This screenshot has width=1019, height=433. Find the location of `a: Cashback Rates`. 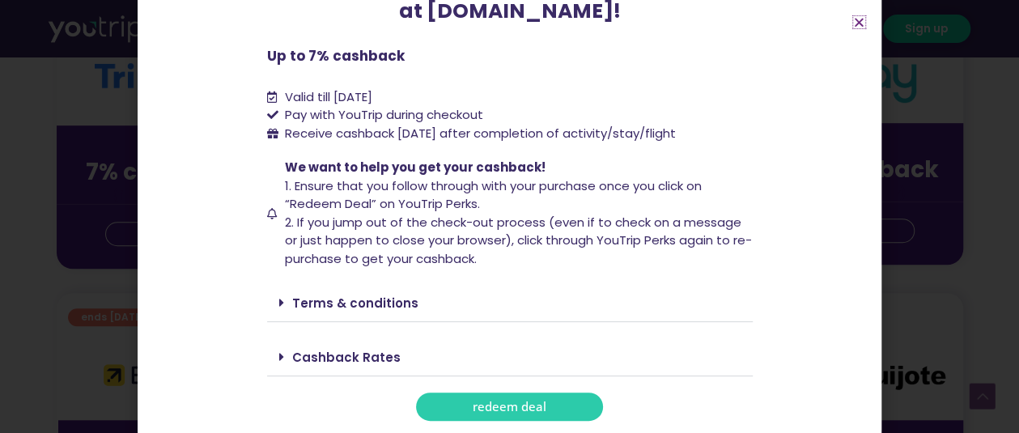

a: Cashback Rates is located at coordinates (346, 357).